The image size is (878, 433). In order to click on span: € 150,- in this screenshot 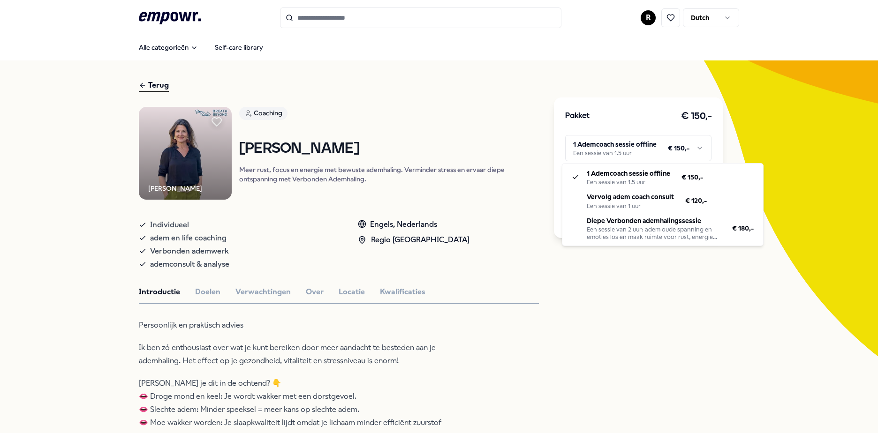, I will do `click(692, 177)`.